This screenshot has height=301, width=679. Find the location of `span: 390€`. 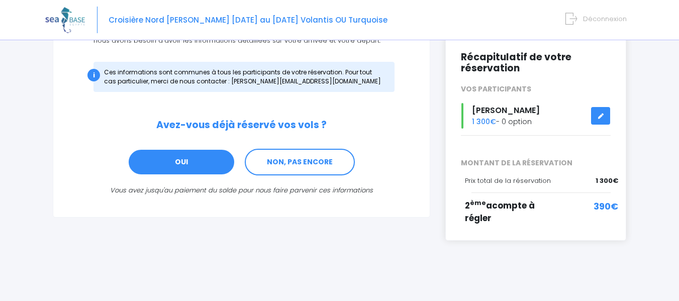

span: 390€ is located at coordinates (606, 206).